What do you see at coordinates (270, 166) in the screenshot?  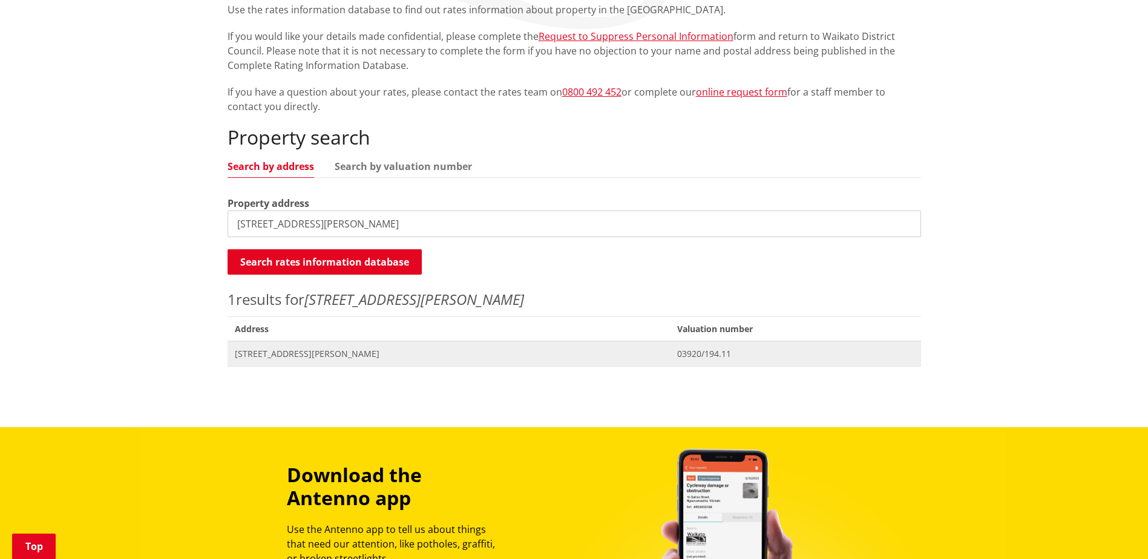 I see `a: Search by address` at bounding box center [270, 166].